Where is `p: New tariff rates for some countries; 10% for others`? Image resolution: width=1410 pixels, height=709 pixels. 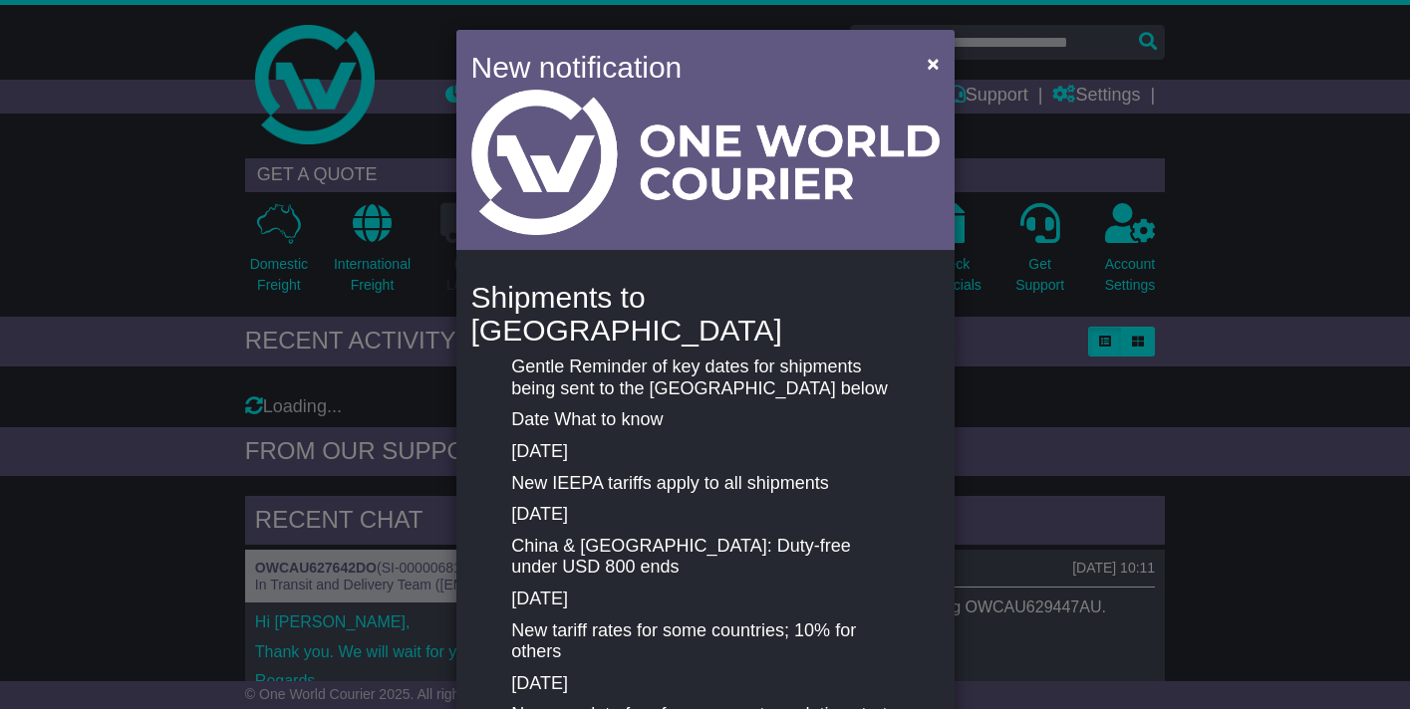 p: New tariff rates for some countries; 10% for others is located at coordinates (704, 642).